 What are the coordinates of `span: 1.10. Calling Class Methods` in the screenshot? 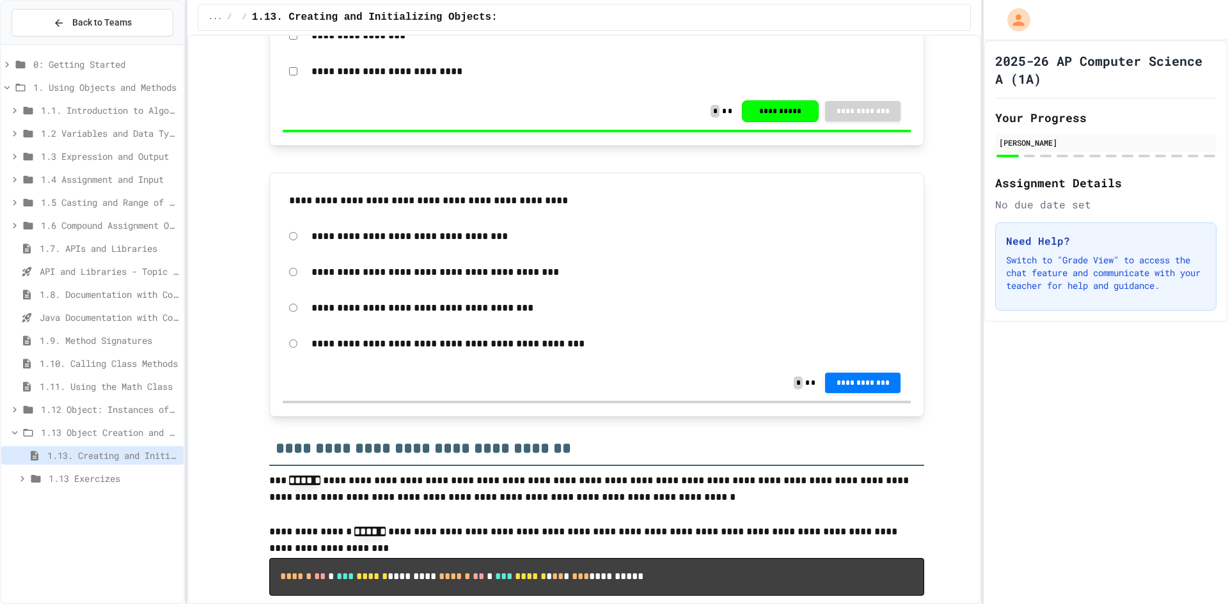 It's located at (109, 363).